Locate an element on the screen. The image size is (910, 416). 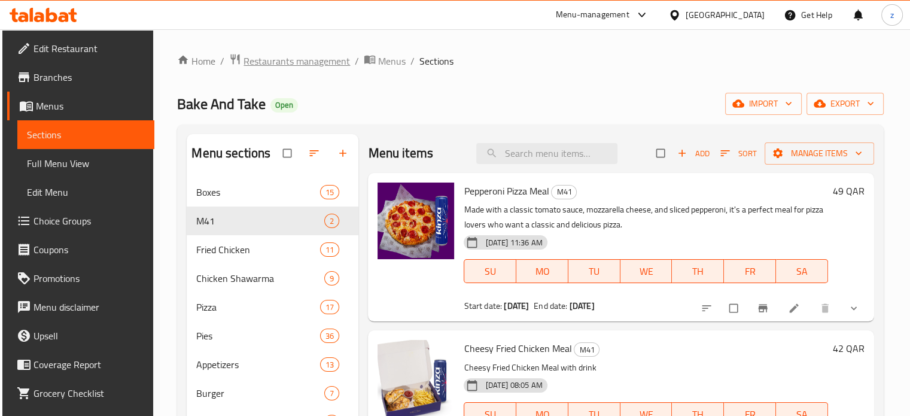
span: 11 is located at coordinates (330, 250).